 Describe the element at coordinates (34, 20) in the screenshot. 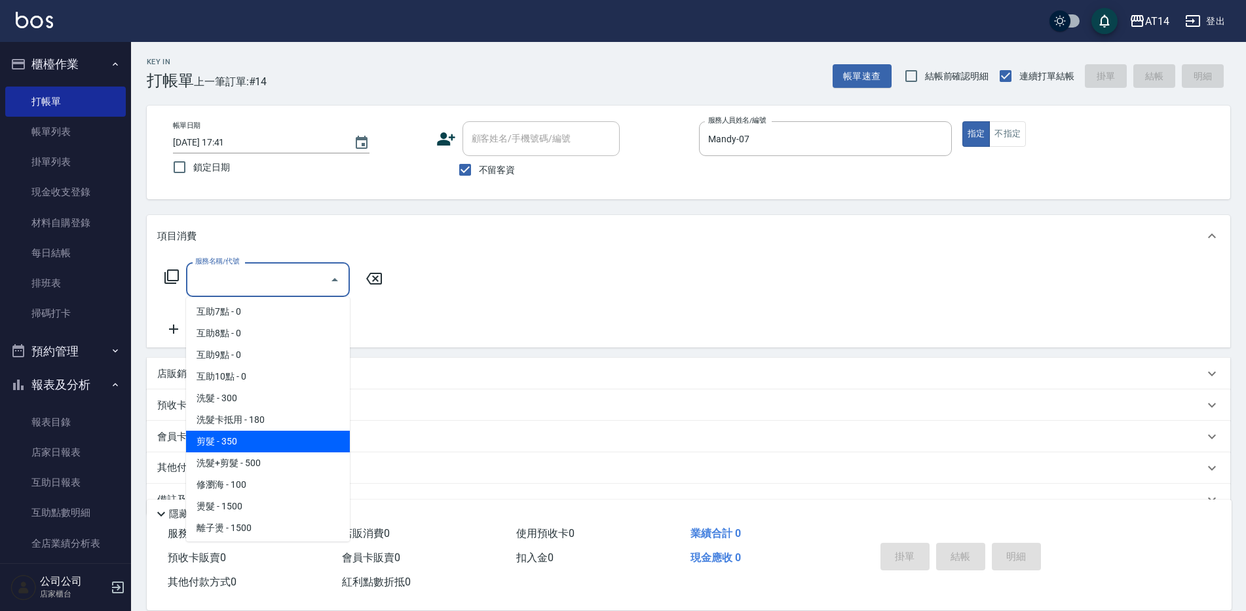

I see `img: Logo` at that location.